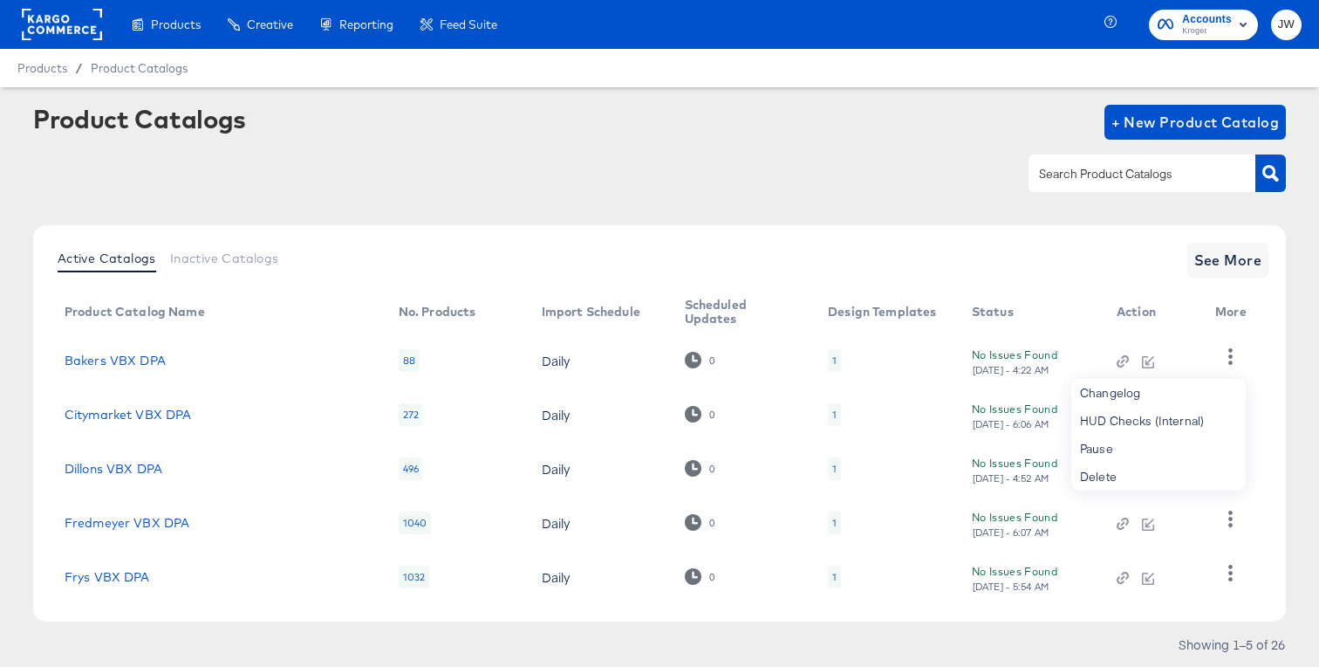  I want to click on span: Creative, so click(270, 24).